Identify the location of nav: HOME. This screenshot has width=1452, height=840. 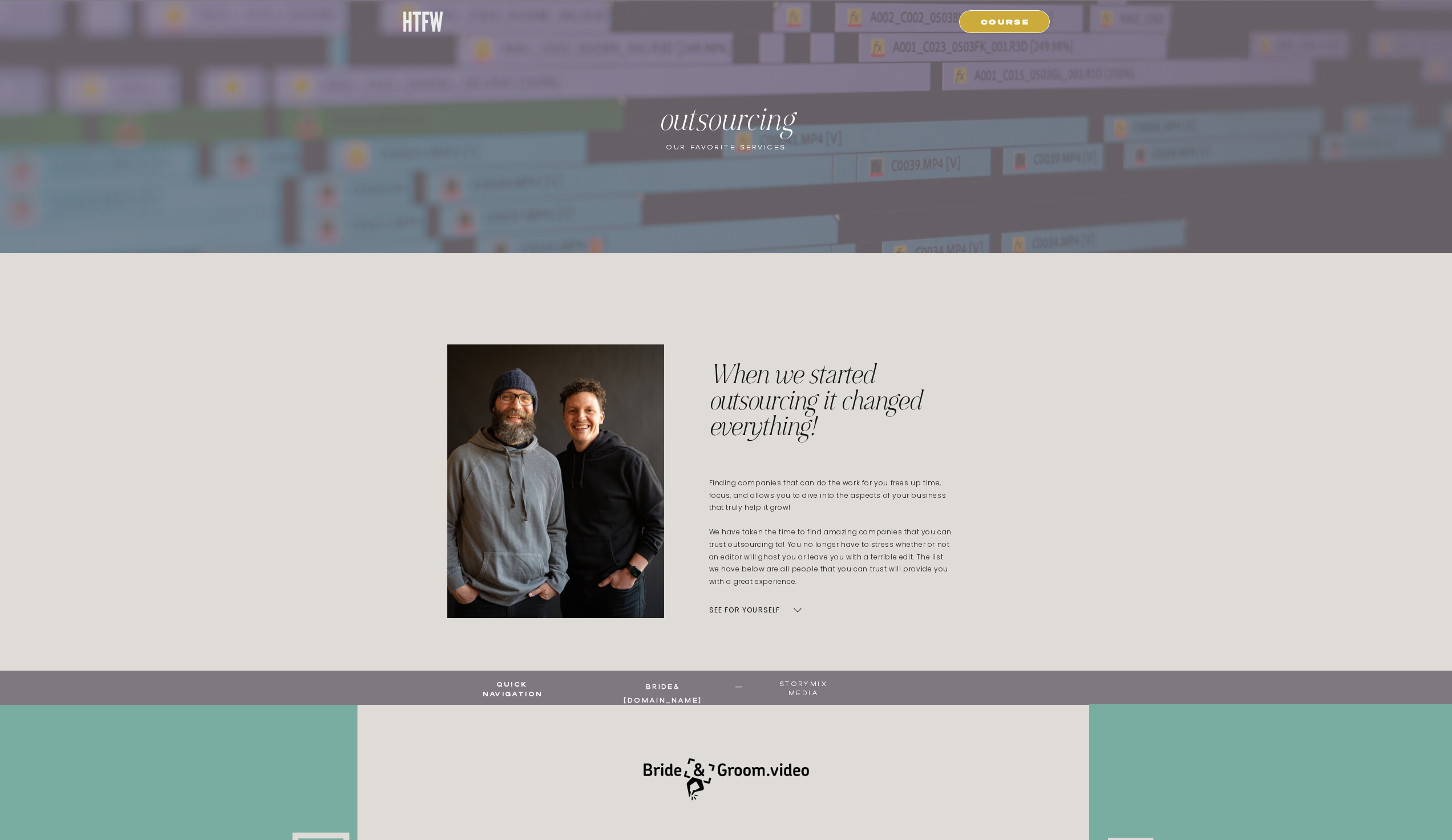
(633, 21).